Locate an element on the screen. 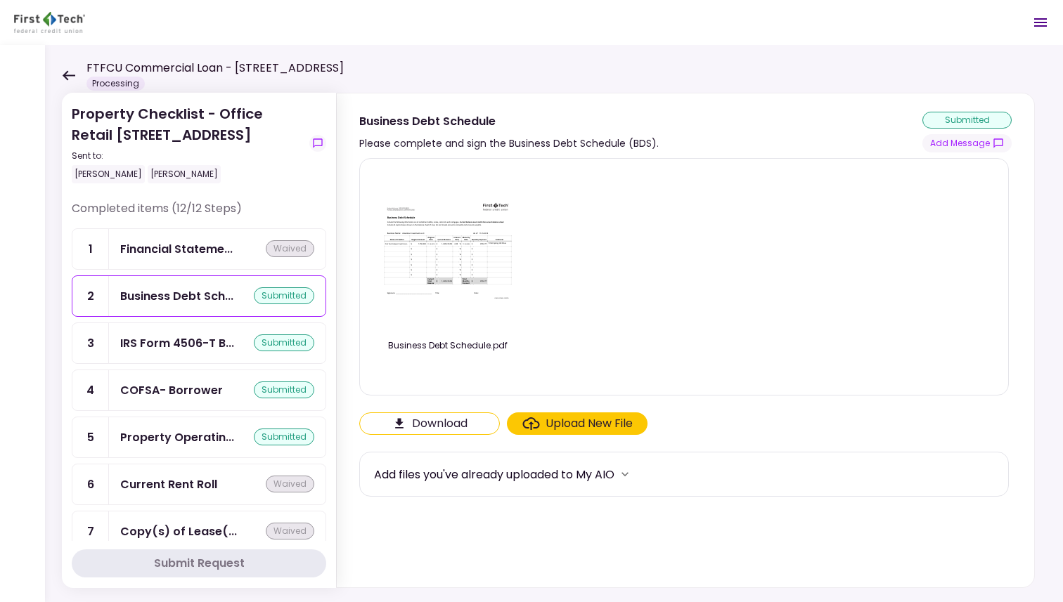 This screenshot has height=602, width=1063. div: Upload New File is located at coordinates (589, 424).